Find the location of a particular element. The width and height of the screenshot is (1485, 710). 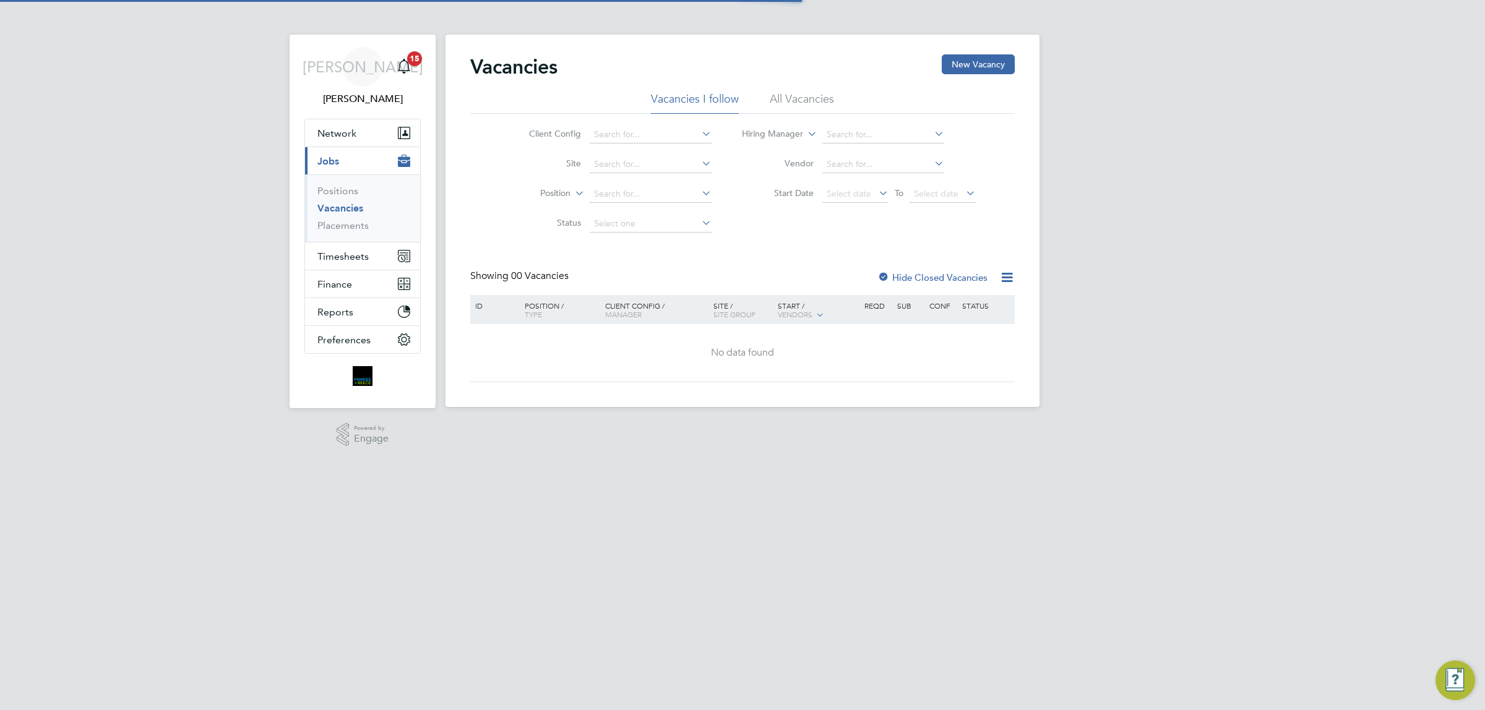

a: Positions is located at coordinates (338, 191).